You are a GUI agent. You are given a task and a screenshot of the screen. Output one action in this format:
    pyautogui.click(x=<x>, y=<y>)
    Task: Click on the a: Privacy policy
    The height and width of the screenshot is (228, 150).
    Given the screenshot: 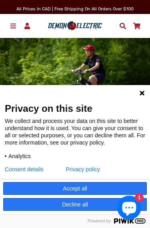 What is the action you would take?
    pyautogui.click(x=83, y=169)
    